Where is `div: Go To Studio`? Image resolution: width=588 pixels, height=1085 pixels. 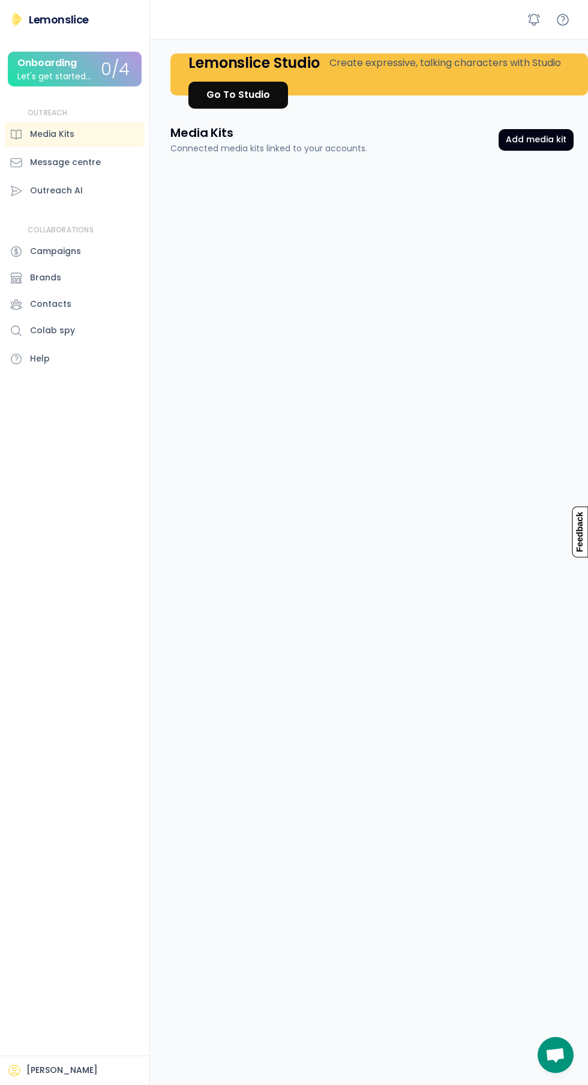 div: Go To Studio is located at coordinates (238, 95).